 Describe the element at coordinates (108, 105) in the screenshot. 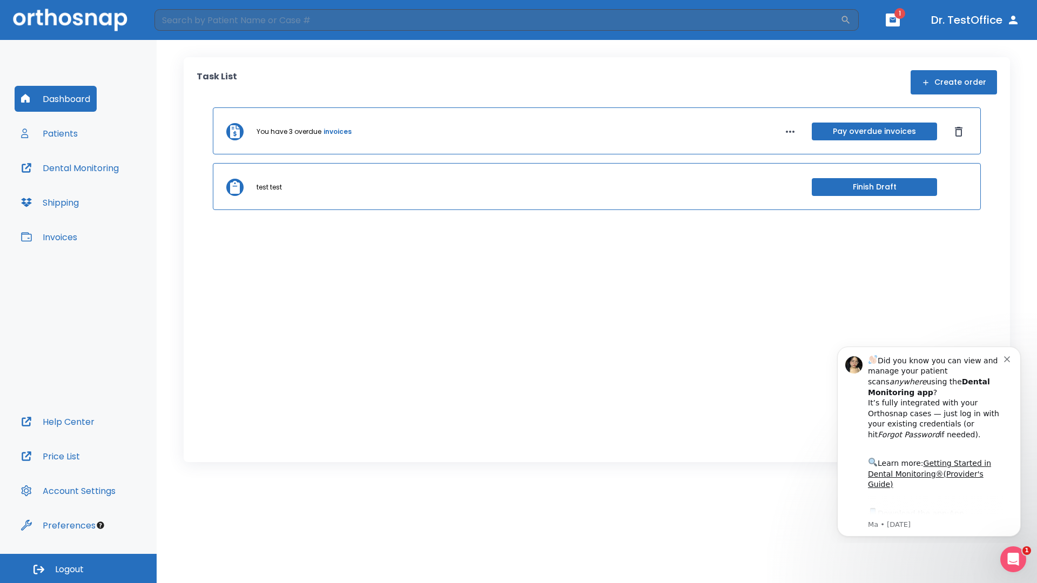

I see `div: message notification from Ma, 5w ago. 👋🏻 Did you know you can view and manage your patient scans ...` at that location.